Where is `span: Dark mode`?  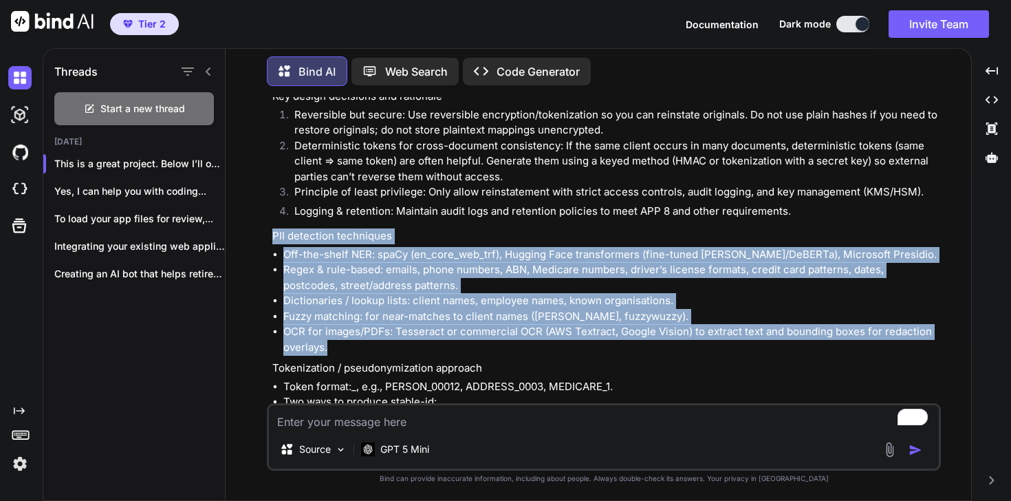
span: Dark mode is located at coordinates (805, 24).